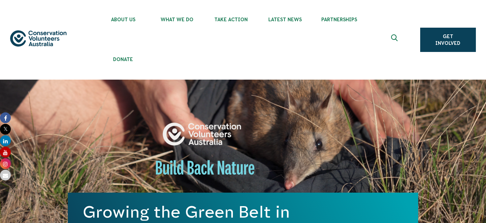 This screenshot has width=486, height=223. Describe the element at coordinates (177, 20) in the screenshot. I see `span: What We Do` at that location.